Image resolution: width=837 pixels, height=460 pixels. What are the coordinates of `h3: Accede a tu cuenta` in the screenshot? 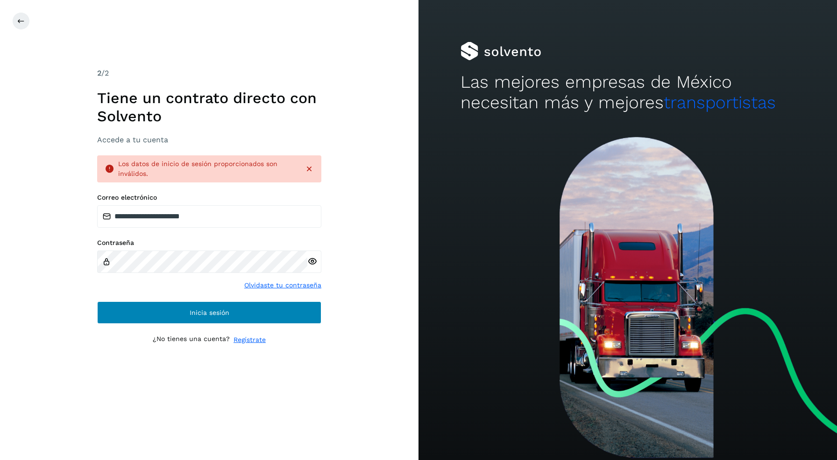 It's located at (209, 140).